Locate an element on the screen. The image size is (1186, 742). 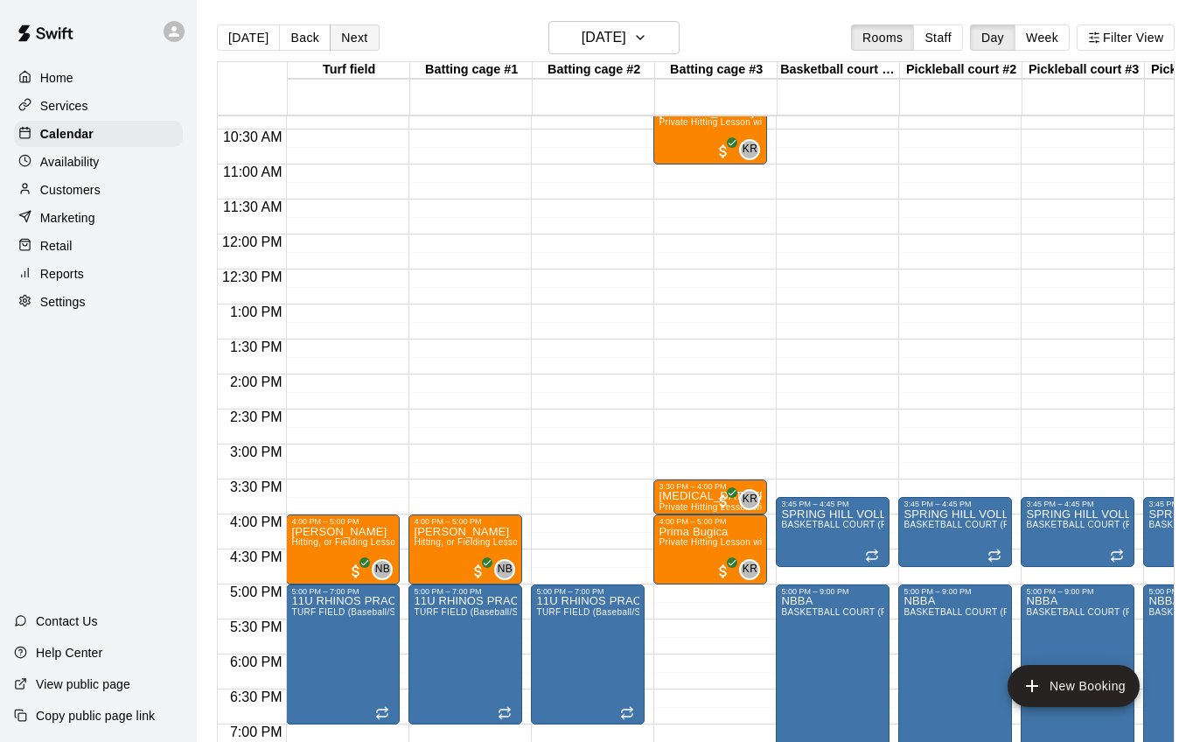
div: Batting cage #1 is located at coordinates (471, 70).